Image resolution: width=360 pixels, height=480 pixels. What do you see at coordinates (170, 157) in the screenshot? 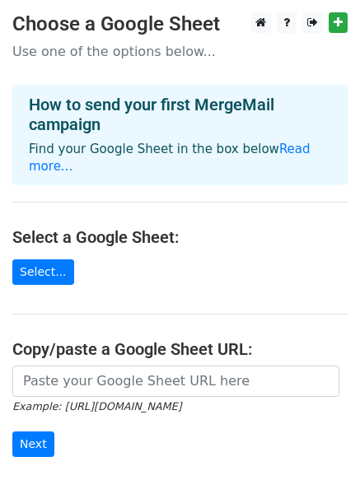
I see `a: Read more...` at bounding box center [170, 157].